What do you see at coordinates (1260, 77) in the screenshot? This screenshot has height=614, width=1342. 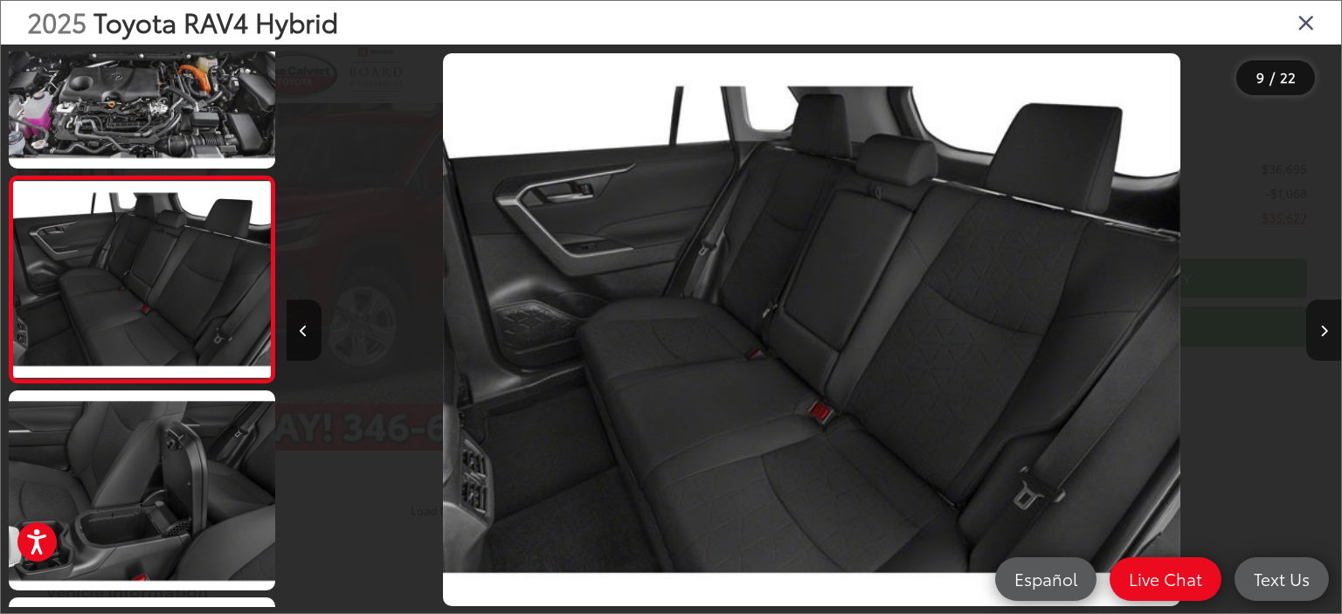 I see `span: 9` at bounding box center [1260, 77].